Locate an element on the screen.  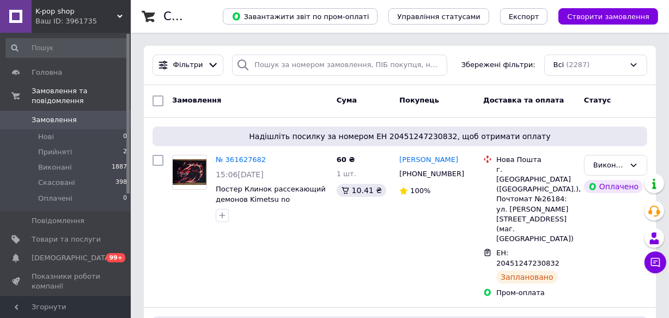
span: Замовлення та повідомлення is located at coordinates (81, 96).